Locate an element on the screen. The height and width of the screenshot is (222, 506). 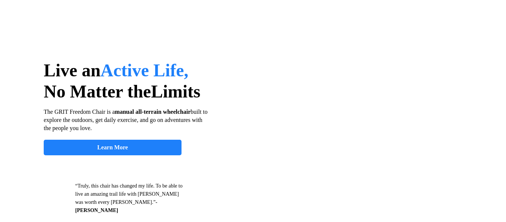
a: Learn More is located at coordinates (113, 147).